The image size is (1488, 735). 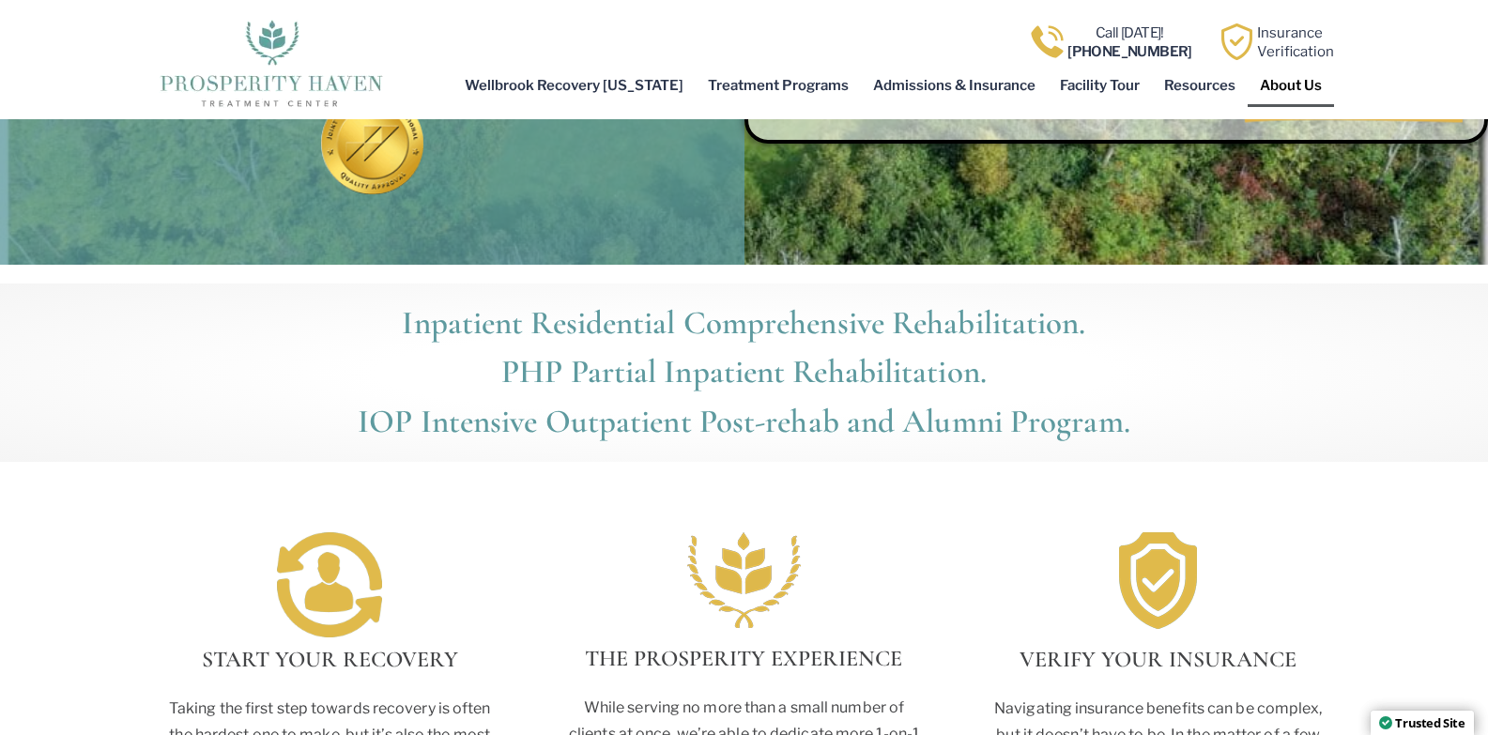 What do you see at coordinates (778, 85) in the screenshot?
I see `a: Treatment Programs` at bounding box center [778, 85].